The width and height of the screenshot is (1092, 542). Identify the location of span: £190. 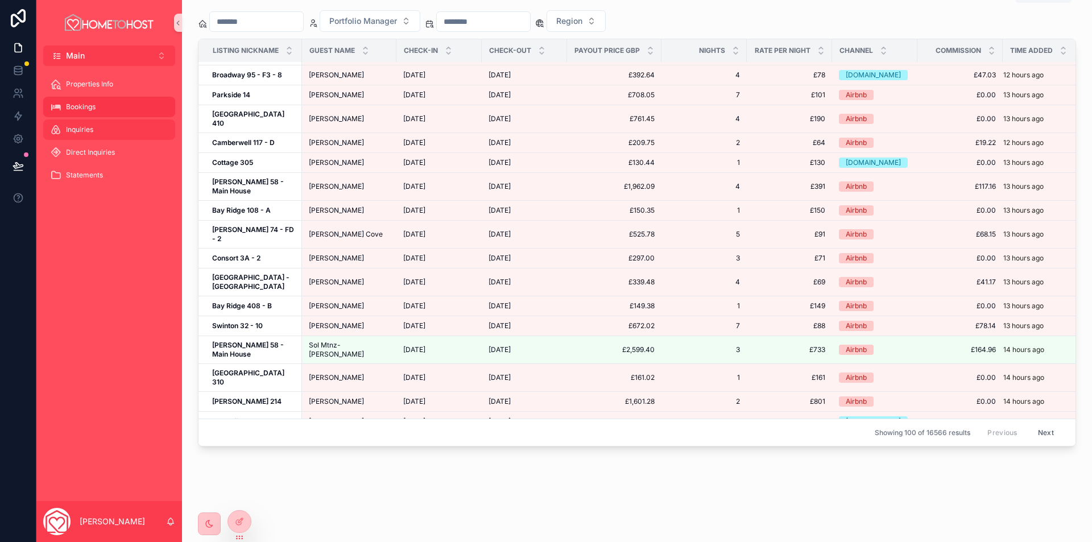
(790, 119).